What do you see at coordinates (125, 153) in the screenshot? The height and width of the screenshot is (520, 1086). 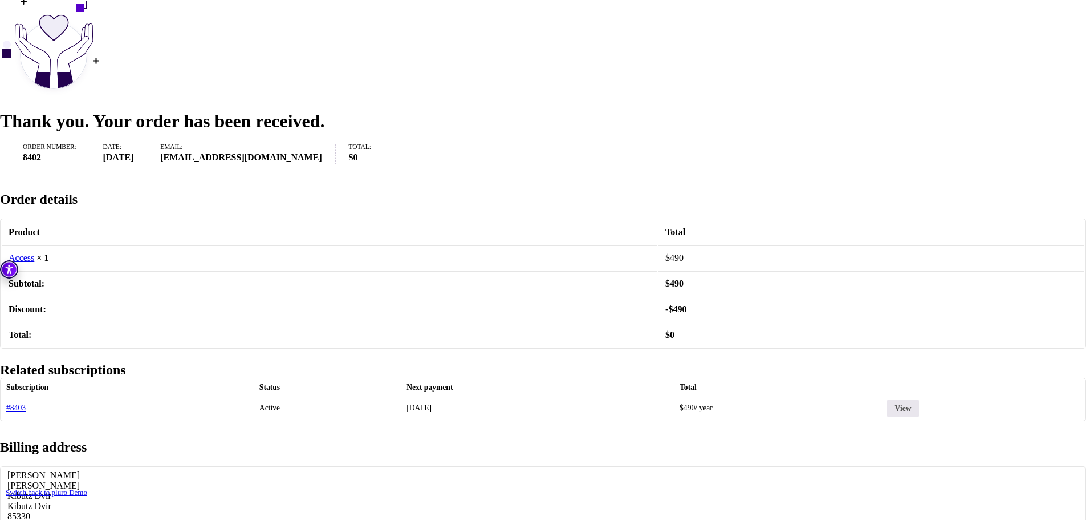 I see `li: Date:` at bounding box center [125, 153].